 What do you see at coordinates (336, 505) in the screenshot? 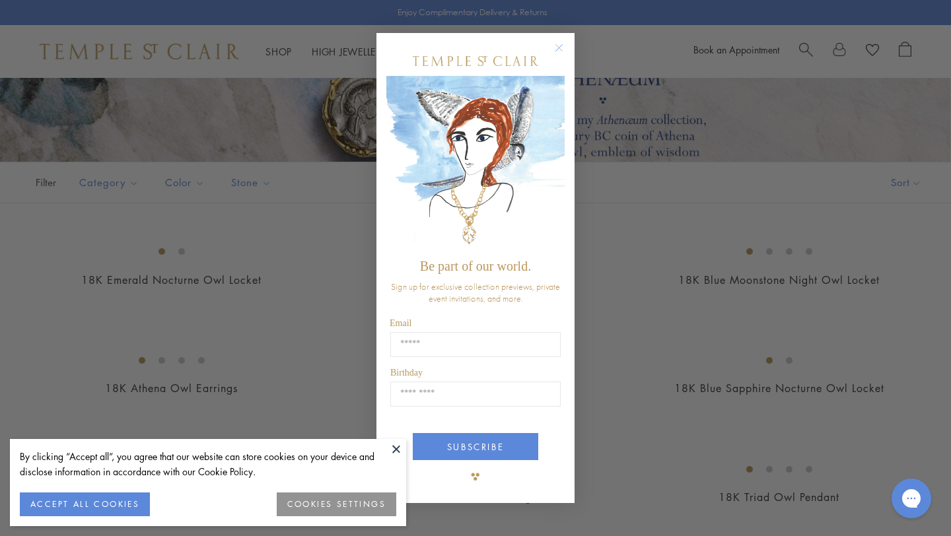
I see `button: COOKIES SETTINGS` at bounding box center [336, 505].